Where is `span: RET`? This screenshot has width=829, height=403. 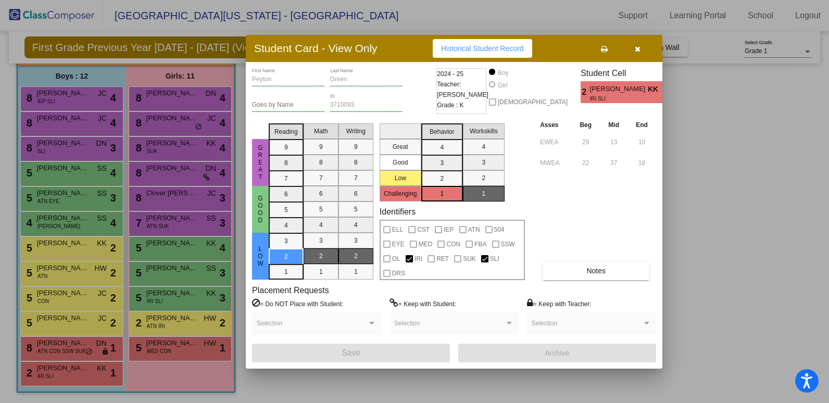
span: RET is located at coordinates (443, 259).